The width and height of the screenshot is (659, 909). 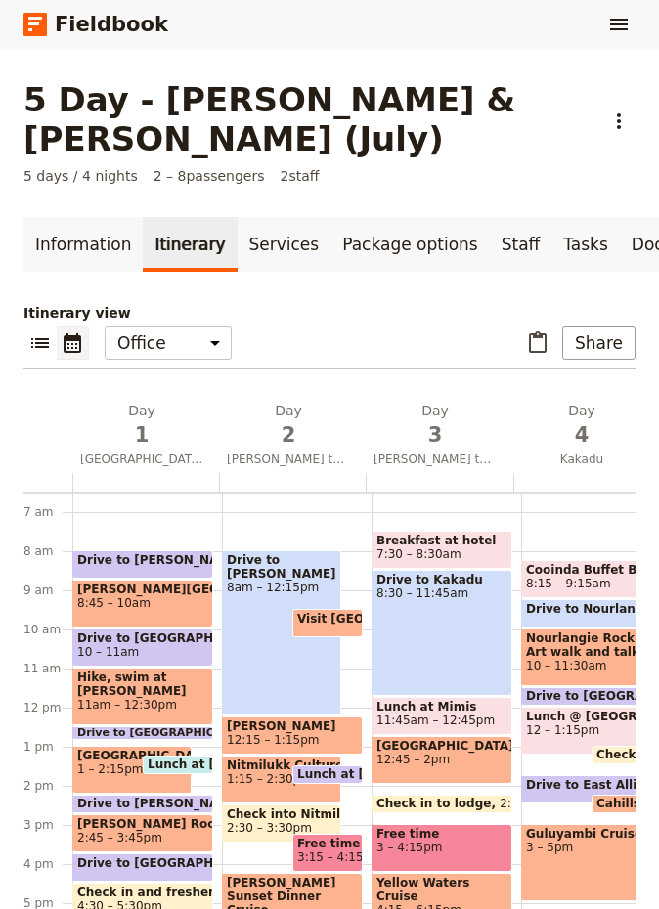 What do you see at coordinates (281, 765) in the screenshot?
I see `span: Nitmilukk Culture Centre` at bounding box center [281, 765].